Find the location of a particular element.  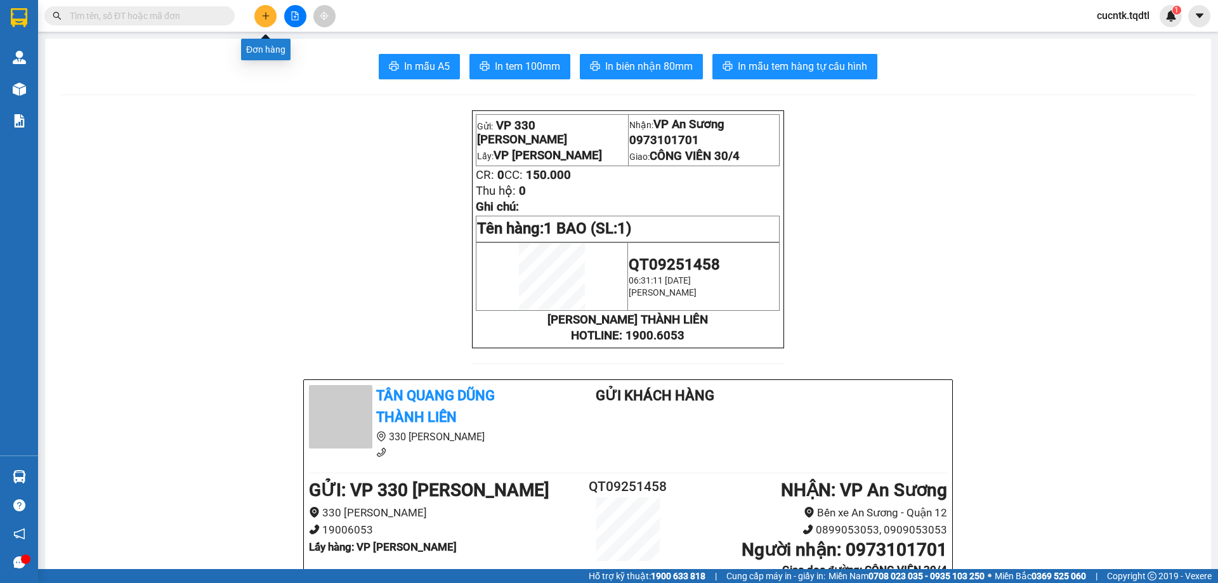

strong: 0708 023 035 - 0935 103 250 is located at coordinates (926, 576).